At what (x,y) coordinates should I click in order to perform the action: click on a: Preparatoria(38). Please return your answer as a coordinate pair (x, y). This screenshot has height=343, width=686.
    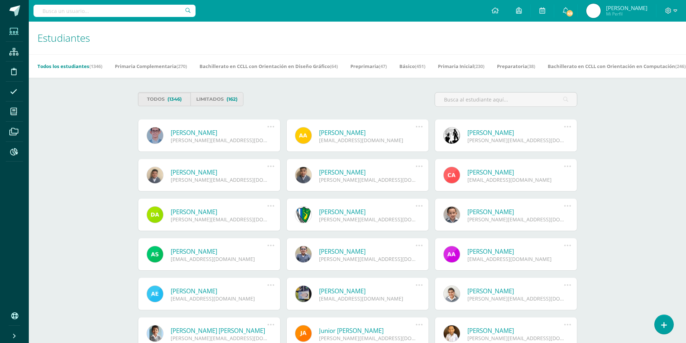
    Looking at the image, I should click on (516, 66).